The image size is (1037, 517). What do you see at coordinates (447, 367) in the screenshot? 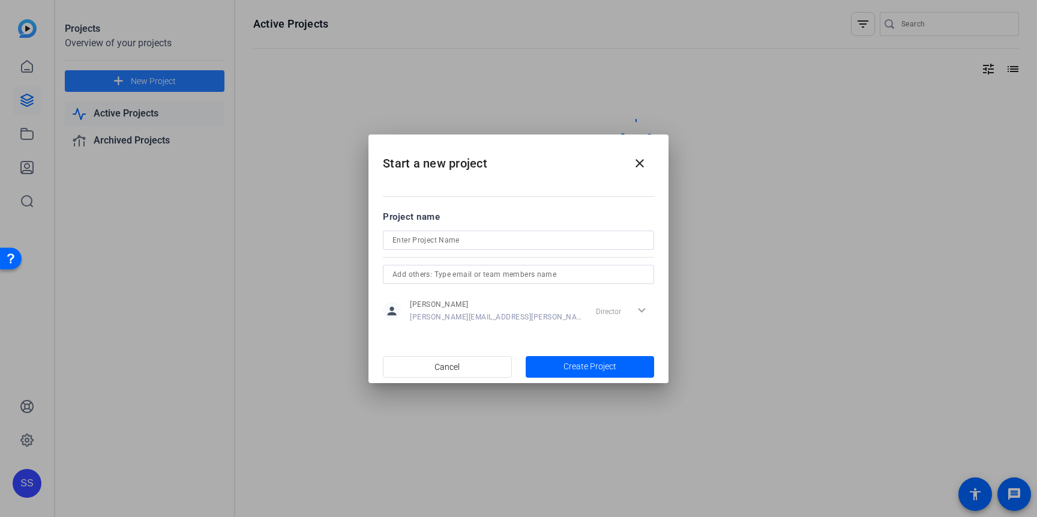
I see `span: Cancel` at bounding box center [447, 367].